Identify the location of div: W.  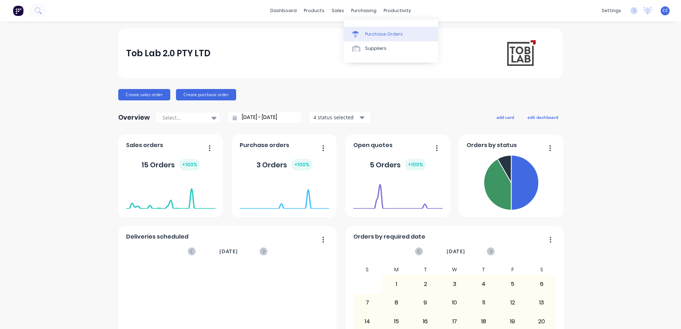
(455, 270).